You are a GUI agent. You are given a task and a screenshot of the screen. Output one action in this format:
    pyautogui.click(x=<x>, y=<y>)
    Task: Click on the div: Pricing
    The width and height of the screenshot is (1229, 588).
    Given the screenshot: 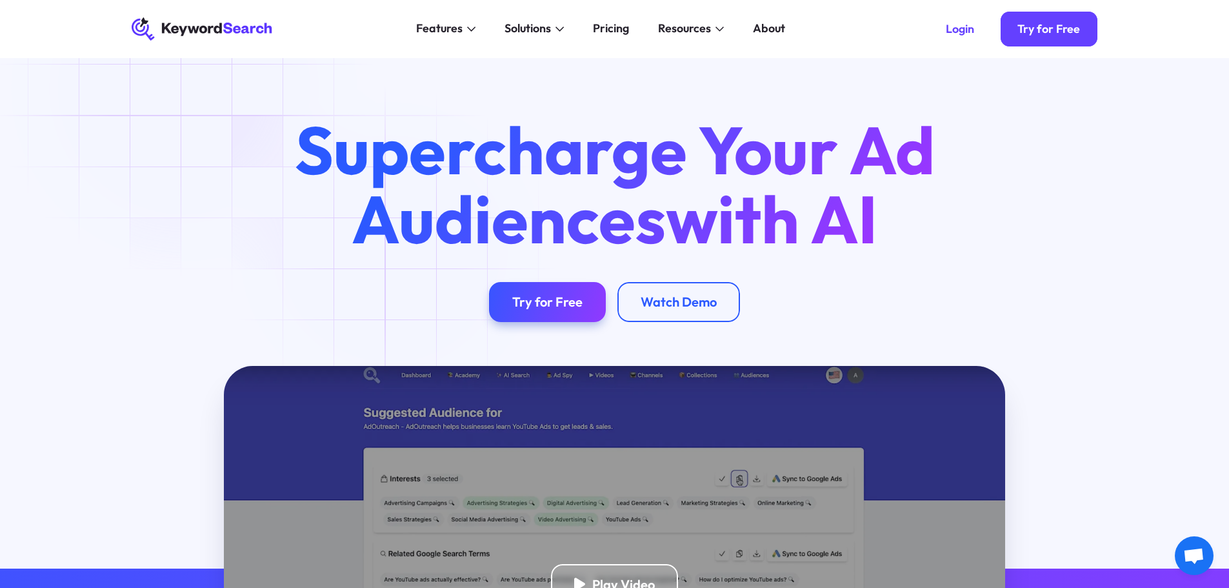 What is the action you would take?
    pyautogui.click(x=611, y=28)
    